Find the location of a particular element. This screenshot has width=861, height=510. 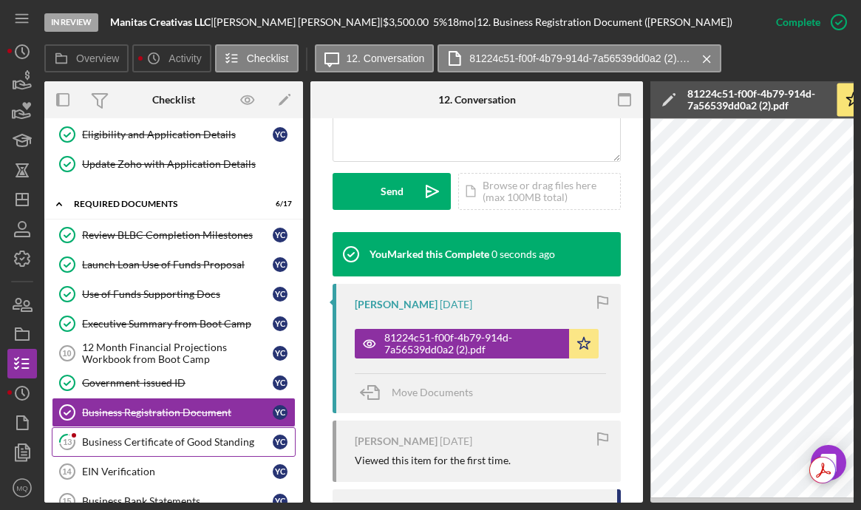

tspan: 13 is located at coordinates (67, 441).